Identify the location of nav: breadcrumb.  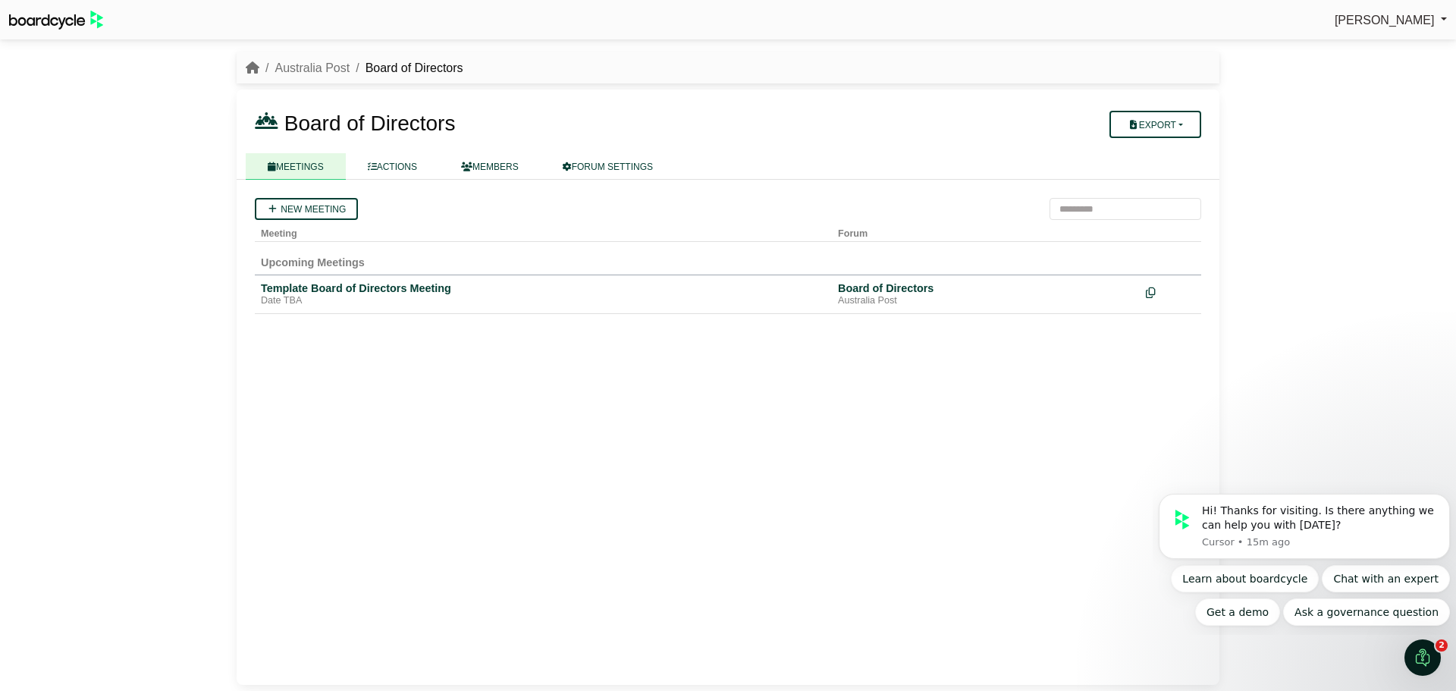
(354, 68).